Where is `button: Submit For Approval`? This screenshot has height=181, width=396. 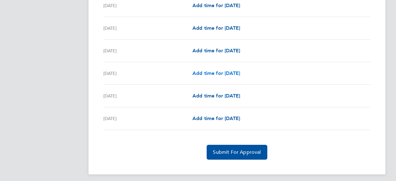 button: Submit For Approval is located at coordinates (237, 152).